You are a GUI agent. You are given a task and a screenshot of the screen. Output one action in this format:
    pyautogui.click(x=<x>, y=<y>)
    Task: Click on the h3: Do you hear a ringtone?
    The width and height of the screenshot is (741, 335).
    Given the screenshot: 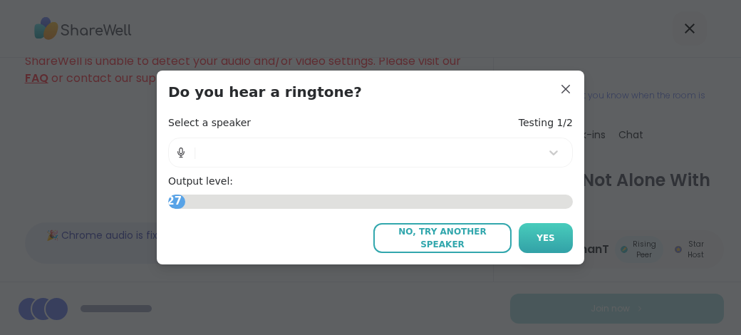 What is the action you would take?
    pyautogui.click(x=371, y=92)
    